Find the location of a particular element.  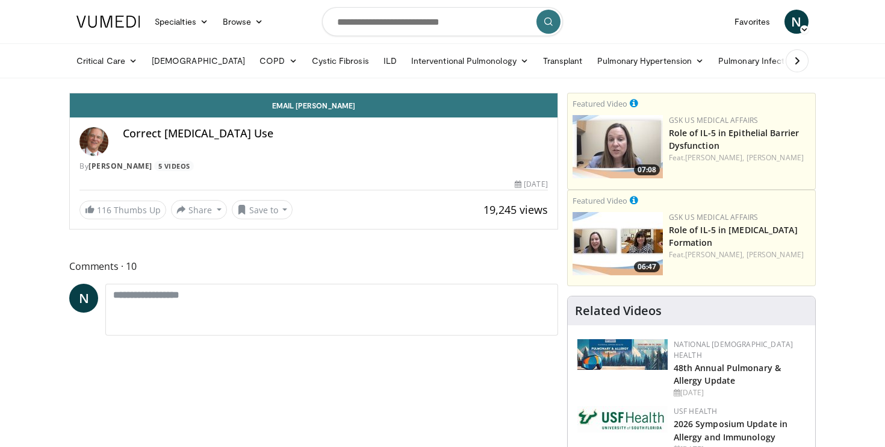

a: ILD is located at coordinates (390, 61).